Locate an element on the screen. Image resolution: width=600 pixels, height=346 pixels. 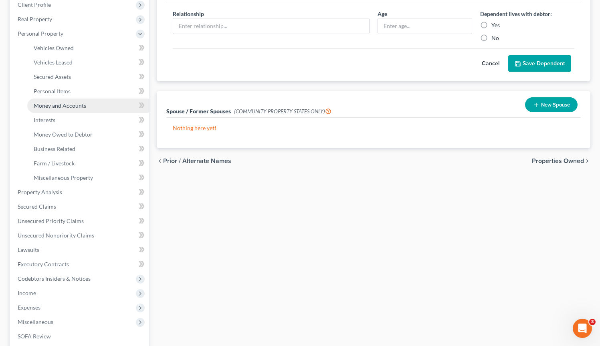
span: Farm / Livestock is located at coordinates (54, 163).